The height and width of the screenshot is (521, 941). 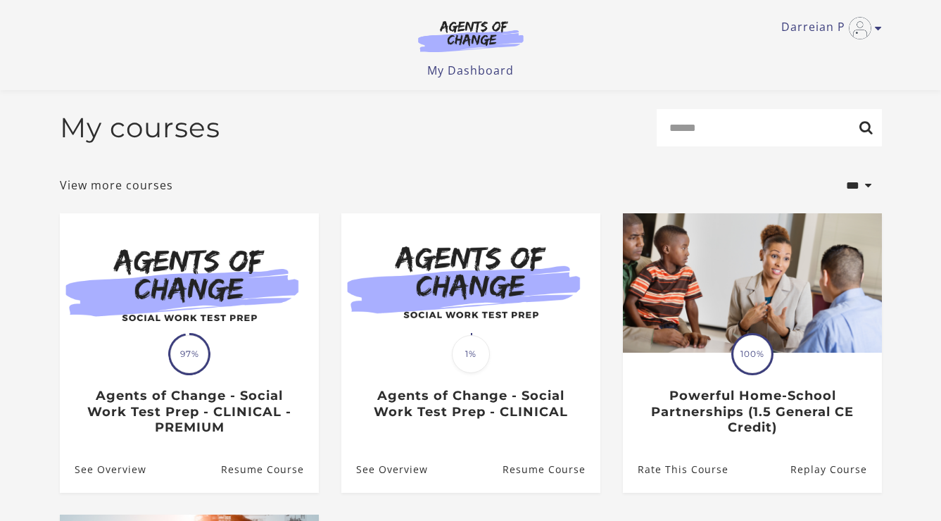 I want to click on a: Toggle menu, so click(x=827, y=28).